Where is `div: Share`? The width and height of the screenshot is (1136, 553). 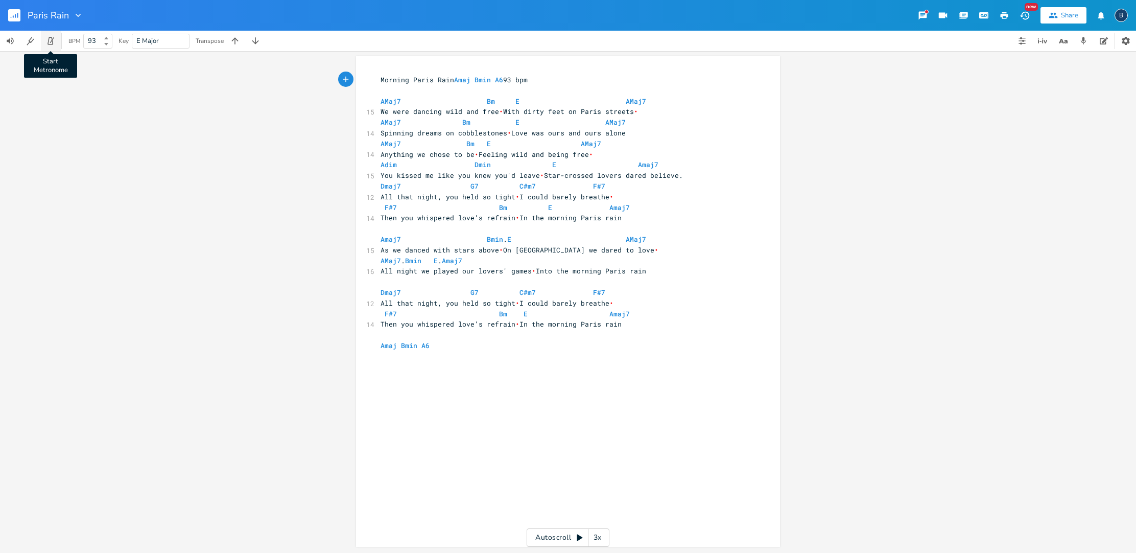 div: Share is located at coordinates (1070, 15).